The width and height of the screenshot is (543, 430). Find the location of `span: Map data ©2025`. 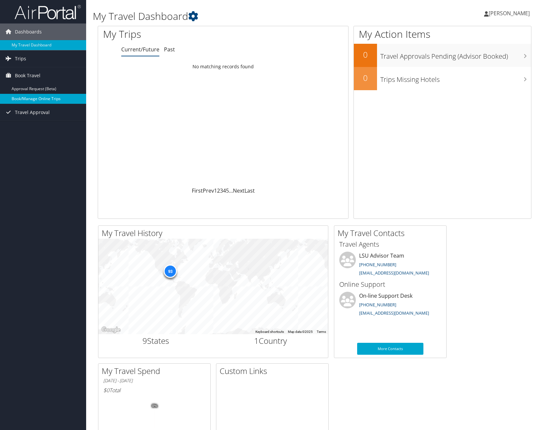

span: Map data ©2025 is located at coordinates (300, 331).